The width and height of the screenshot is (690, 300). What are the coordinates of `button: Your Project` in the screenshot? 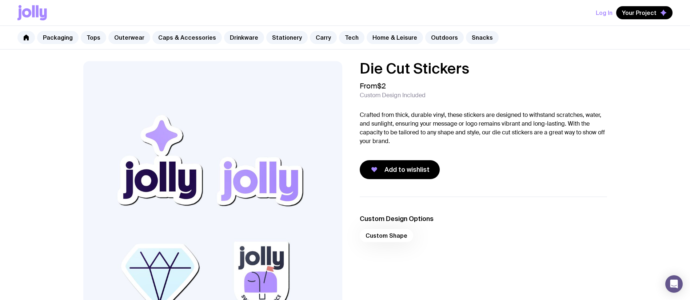 It's located at (644, 13).